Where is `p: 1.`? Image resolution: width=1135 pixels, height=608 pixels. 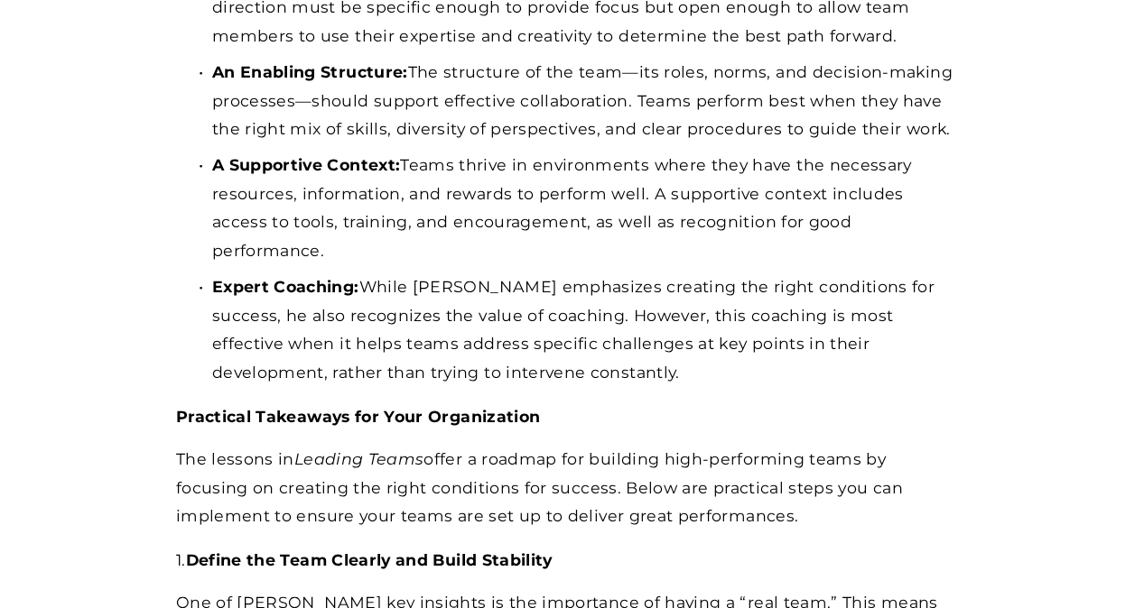
p: 1. is located at coordinates (567, 560).